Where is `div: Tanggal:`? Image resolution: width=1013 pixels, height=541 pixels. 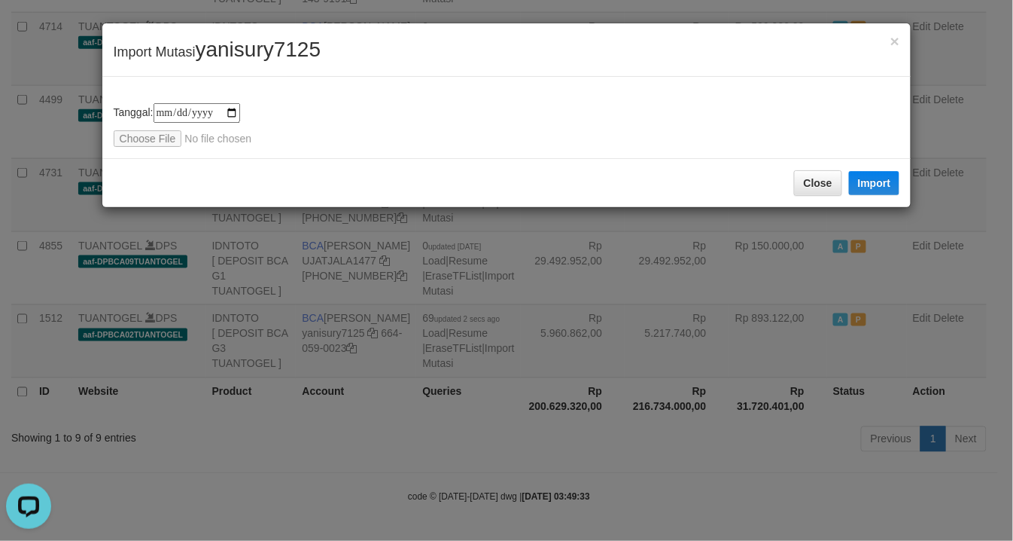 div: Tanggal: is located at coordinates (507, 125).